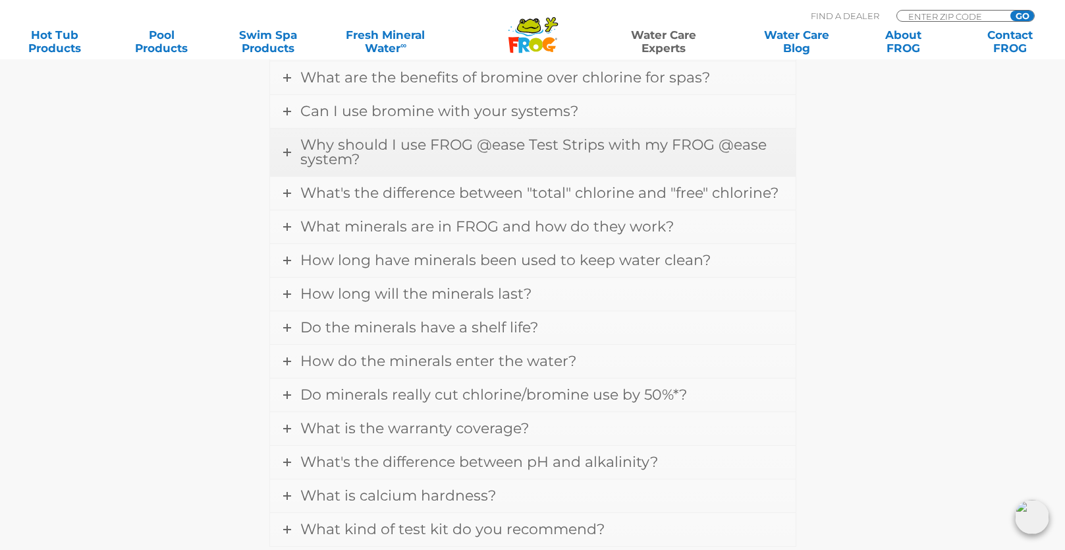 The image size is (1065, 550). Describe the element at coordinates (533, 227) in the screenshot. I see `a: What minerals are in FROG and how do they work?` at that location.